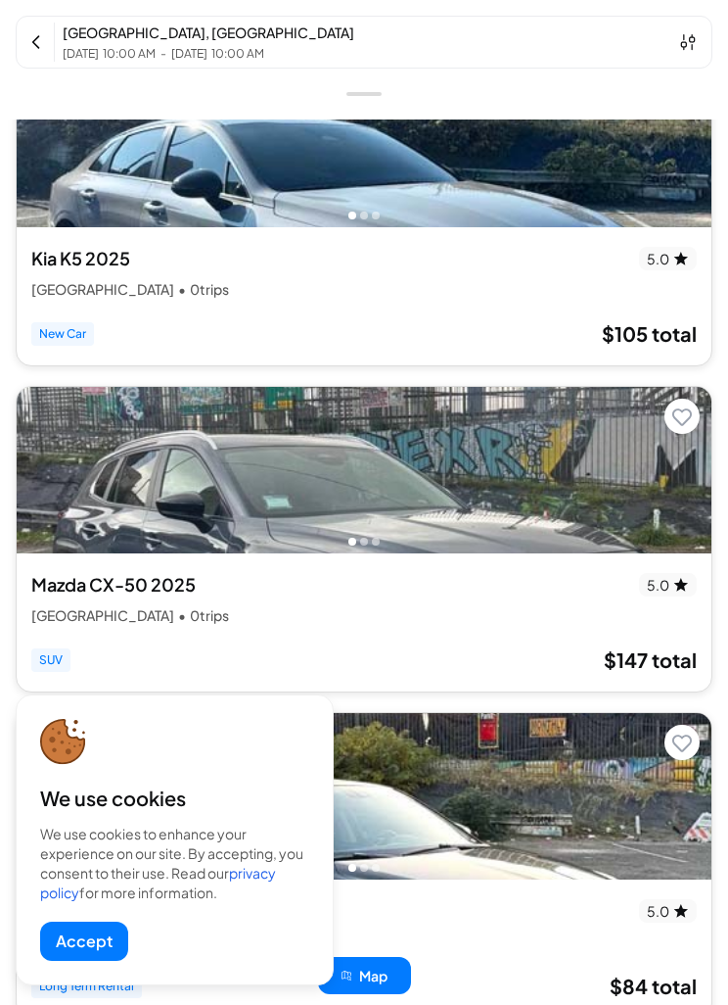  What do you see at coordinates (63, 741) in the screenshot?
I see `img: cookie-icon.svg` at bounding box center [63, 741].